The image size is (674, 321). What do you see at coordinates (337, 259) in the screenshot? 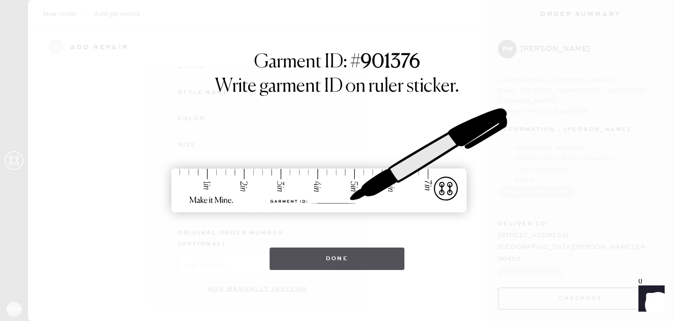
I see `button: Done` at bounding box center [337, 259].